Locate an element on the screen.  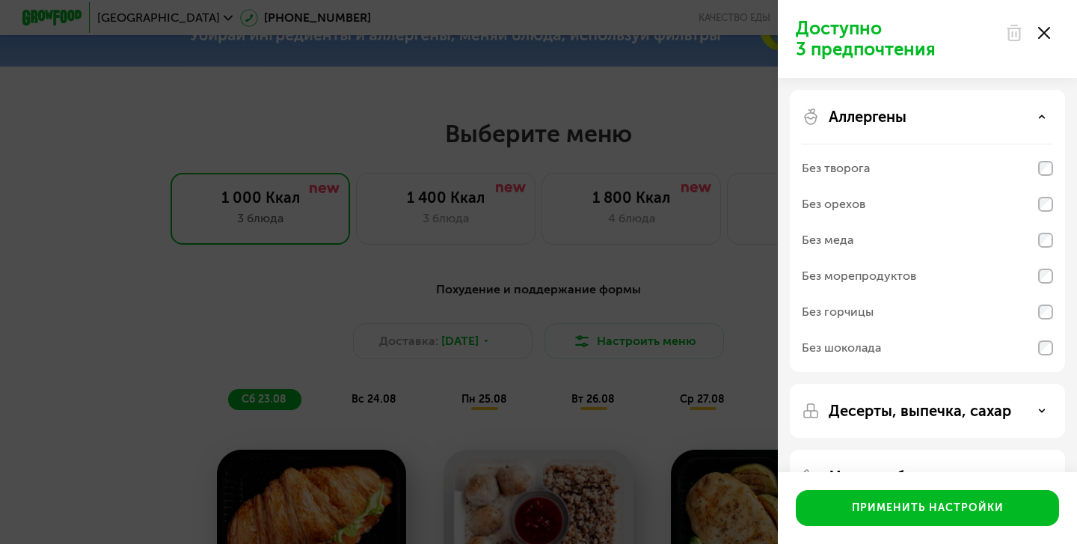
div: Без меда is located at coordinates (827, 240).